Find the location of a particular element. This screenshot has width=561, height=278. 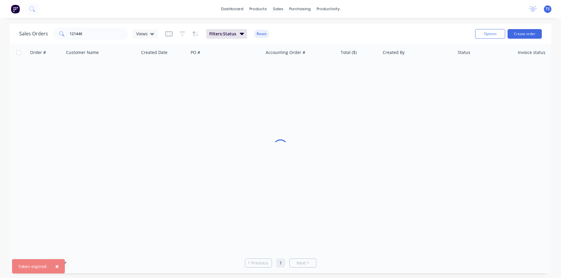

div: PO # is located at coordinates (195, 53).